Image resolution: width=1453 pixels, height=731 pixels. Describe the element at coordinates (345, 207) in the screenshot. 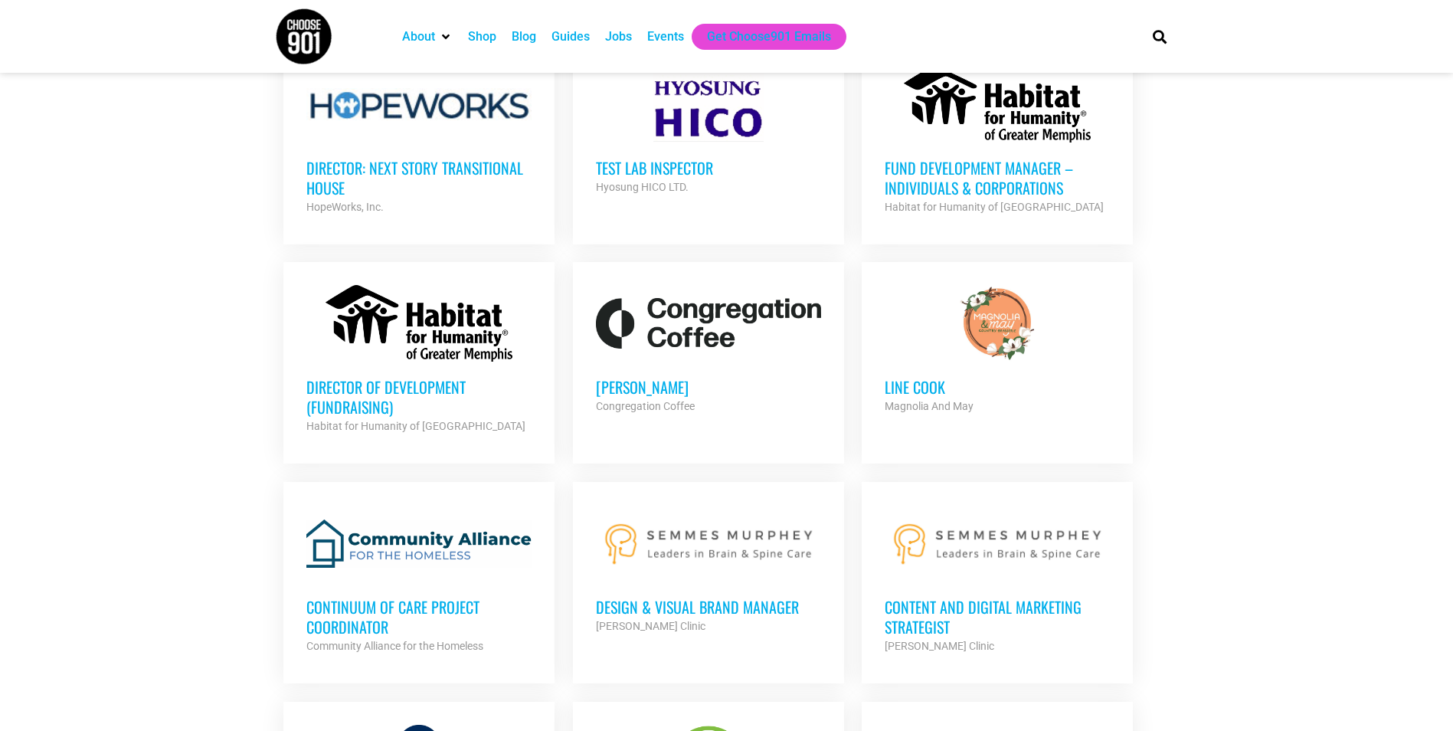

I see `strong: HopeWorks, Inc.` at that location.